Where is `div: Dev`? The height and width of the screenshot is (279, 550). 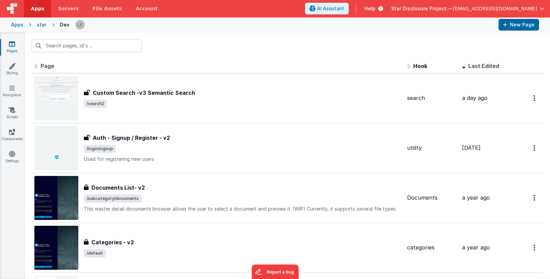 div: Dev is located at coordinates (65, 25).